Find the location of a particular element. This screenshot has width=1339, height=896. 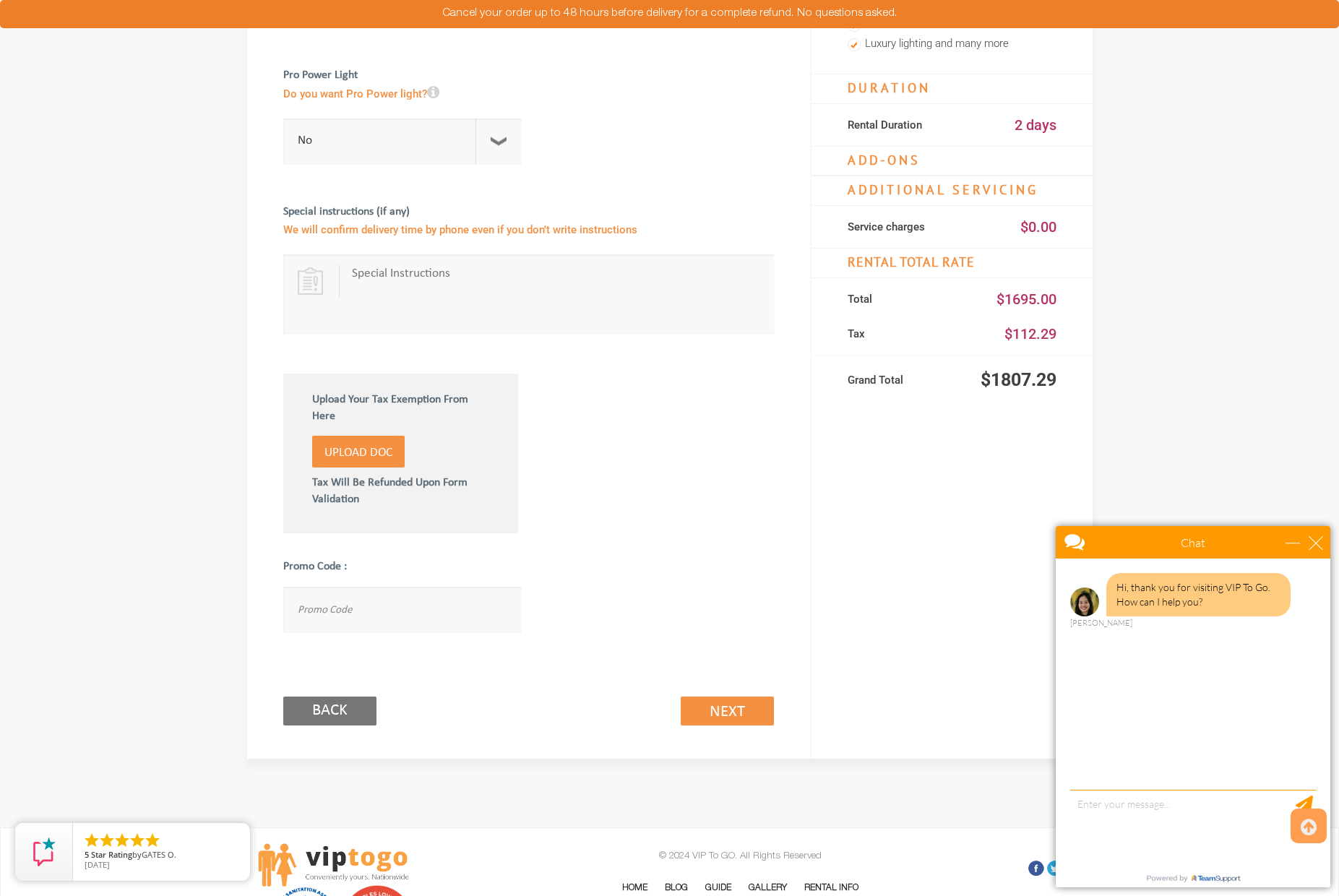

span: GATES O. is located at coordinates (159, 855).